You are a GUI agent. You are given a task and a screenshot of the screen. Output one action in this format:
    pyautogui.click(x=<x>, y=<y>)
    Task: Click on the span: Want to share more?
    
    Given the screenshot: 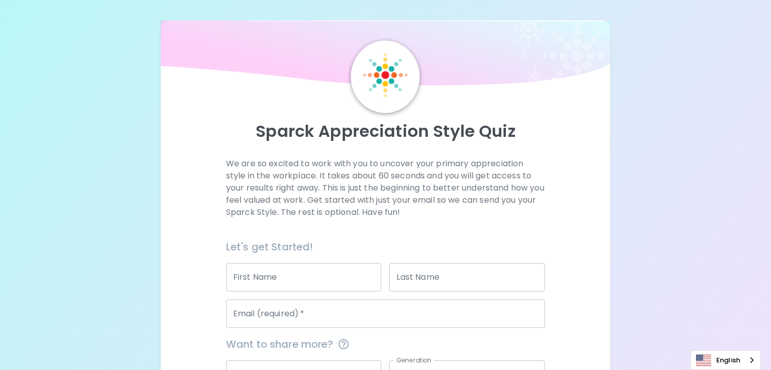 What is the action you would take?
    pyautogui.click(x=385, y=344)
    